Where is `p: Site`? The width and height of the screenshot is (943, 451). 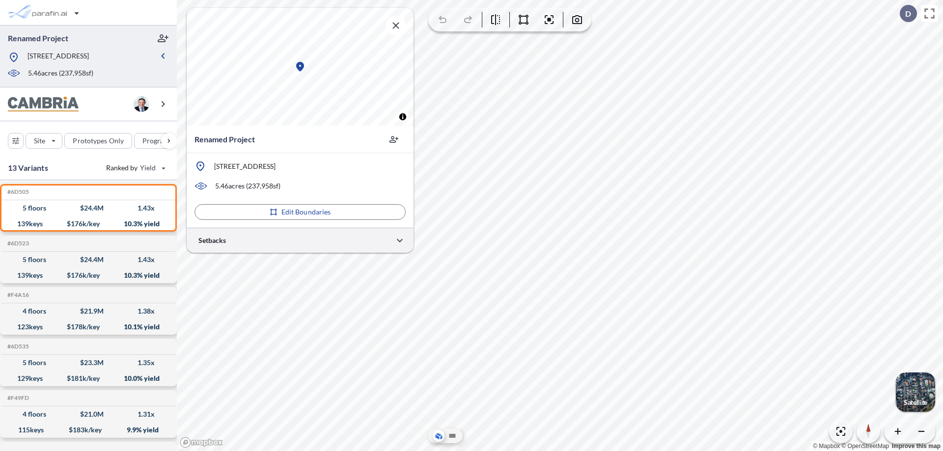
p: Site is located at coordinates (39, 141).